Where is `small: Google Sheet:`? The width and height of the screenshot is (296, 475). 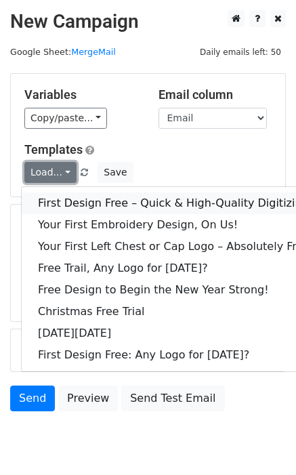
small: Google Sheet: is located at coordinates (63, 51).